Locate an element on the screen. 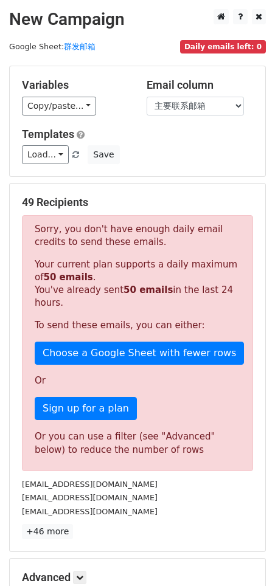  button: Save is located at coordinates (103, 154).